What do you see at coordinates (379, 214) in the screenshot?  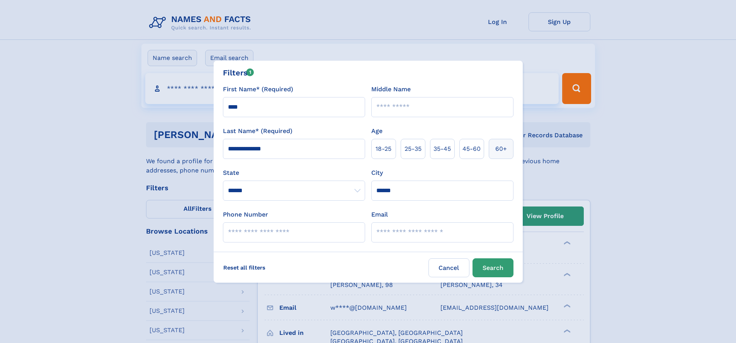 I see `label: Email` at bounding box center [379, 214].